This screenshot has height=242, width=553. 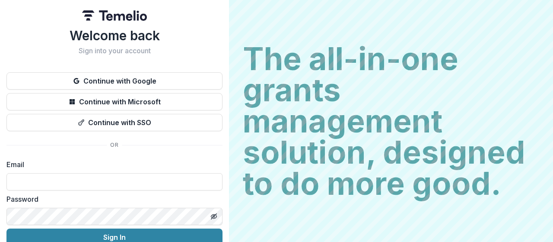 I want to click on label: Email, so click(x=112, y=164).